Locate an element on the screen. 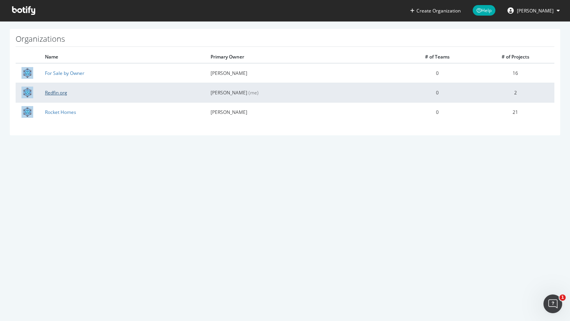 The height and width of the screenshot is (321, 570). img: Rocket Homes is located at coordinates (27, 112).